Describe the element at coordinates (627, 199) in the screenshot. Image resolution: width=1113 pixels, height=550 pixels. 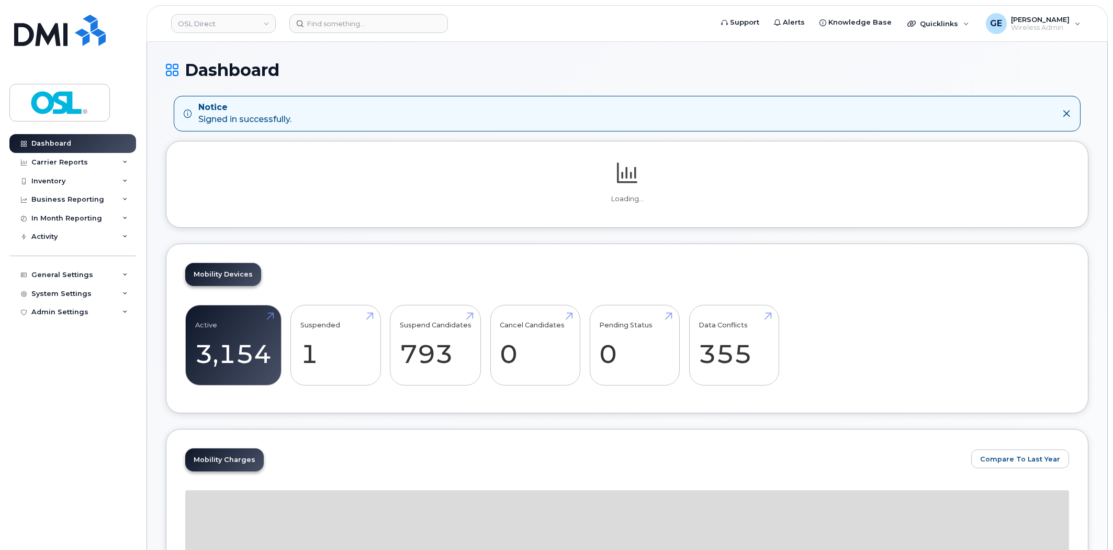
I see `p: Loading...` at that location.